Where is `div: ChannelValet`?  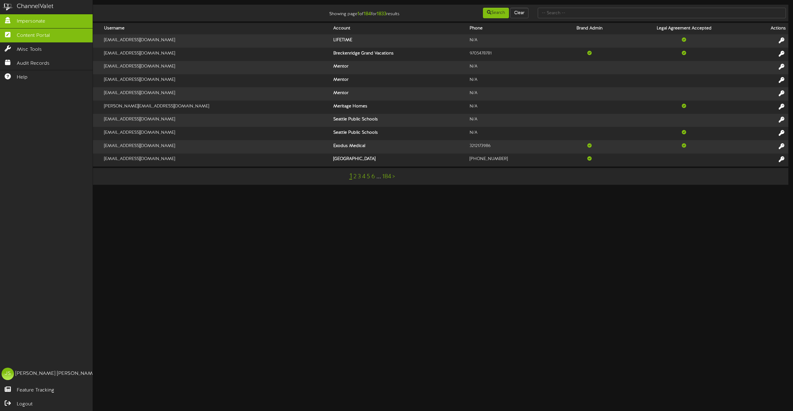 div: ChannelValet is located at coordinates (35, 7).